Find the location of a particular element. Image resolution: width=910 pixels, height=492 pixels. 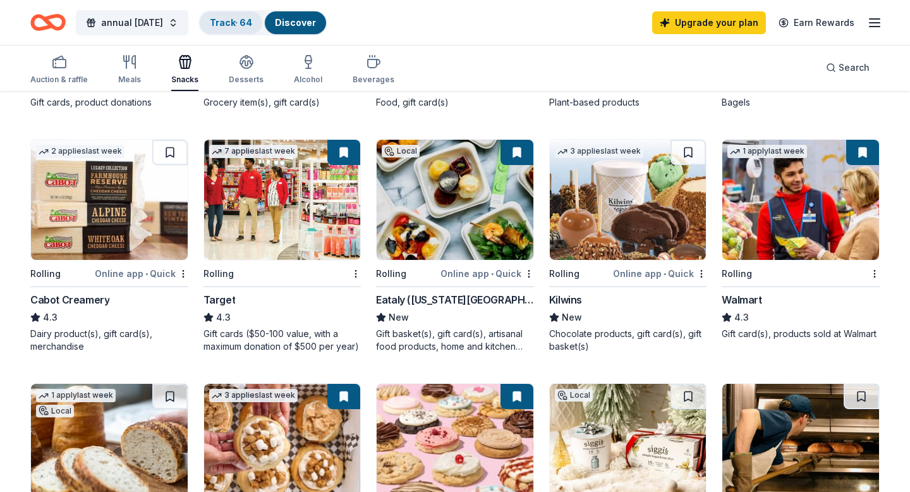

div: 2 applies last week is located at coordinates (80, 151).